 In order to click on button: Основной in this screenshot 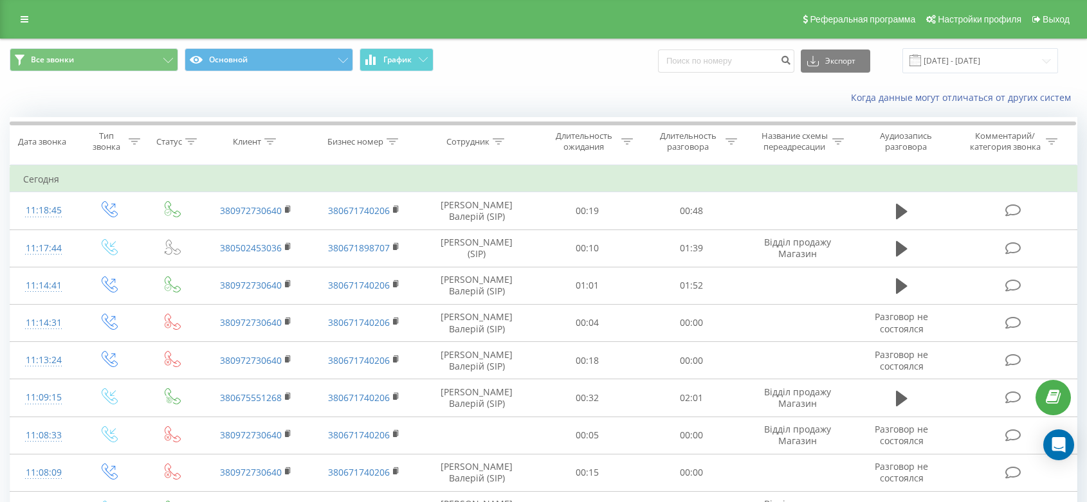, I will do `click(269, 60)`.